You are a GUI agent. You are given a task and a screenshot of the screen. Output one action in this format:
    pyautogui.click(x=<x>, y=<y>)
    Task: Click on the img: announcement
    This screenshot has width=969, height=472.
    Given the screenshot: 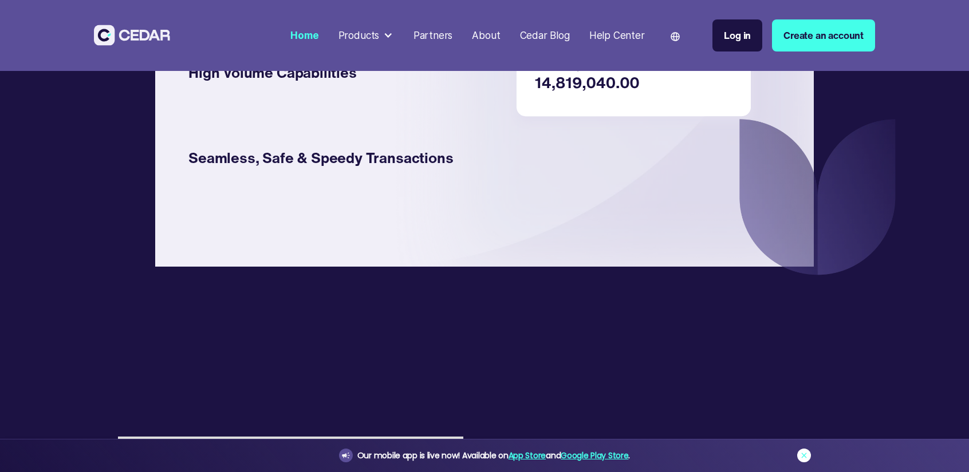 What is the action you would take?
    pyautogui.click(x=346, y=456)
    